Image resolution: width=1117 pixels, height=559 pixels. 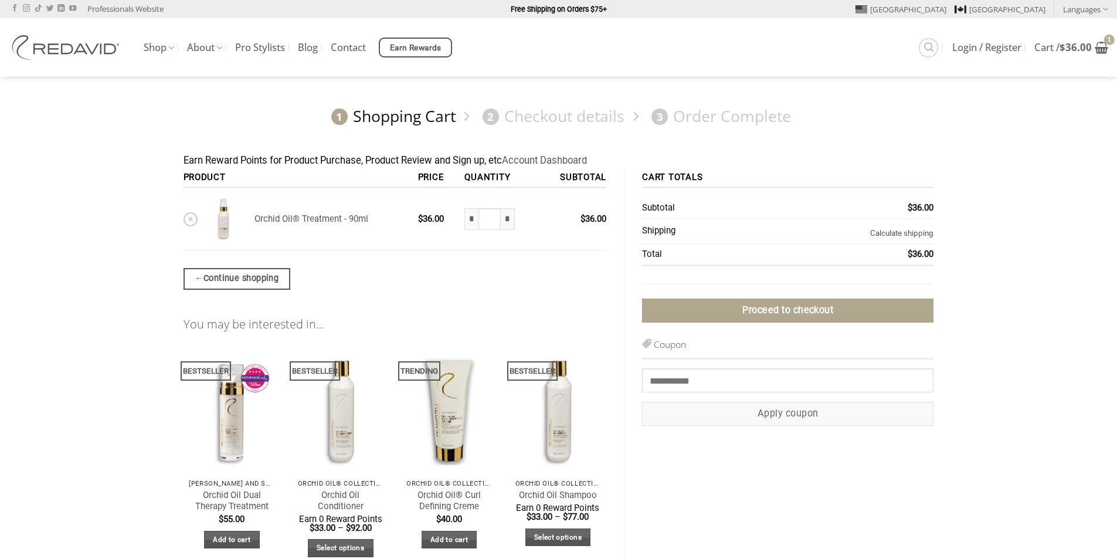 What do you see at coordinates (73, 9) in the screenshot?
I see `a: Follow on YouTube` at bounding box center [73, 9].